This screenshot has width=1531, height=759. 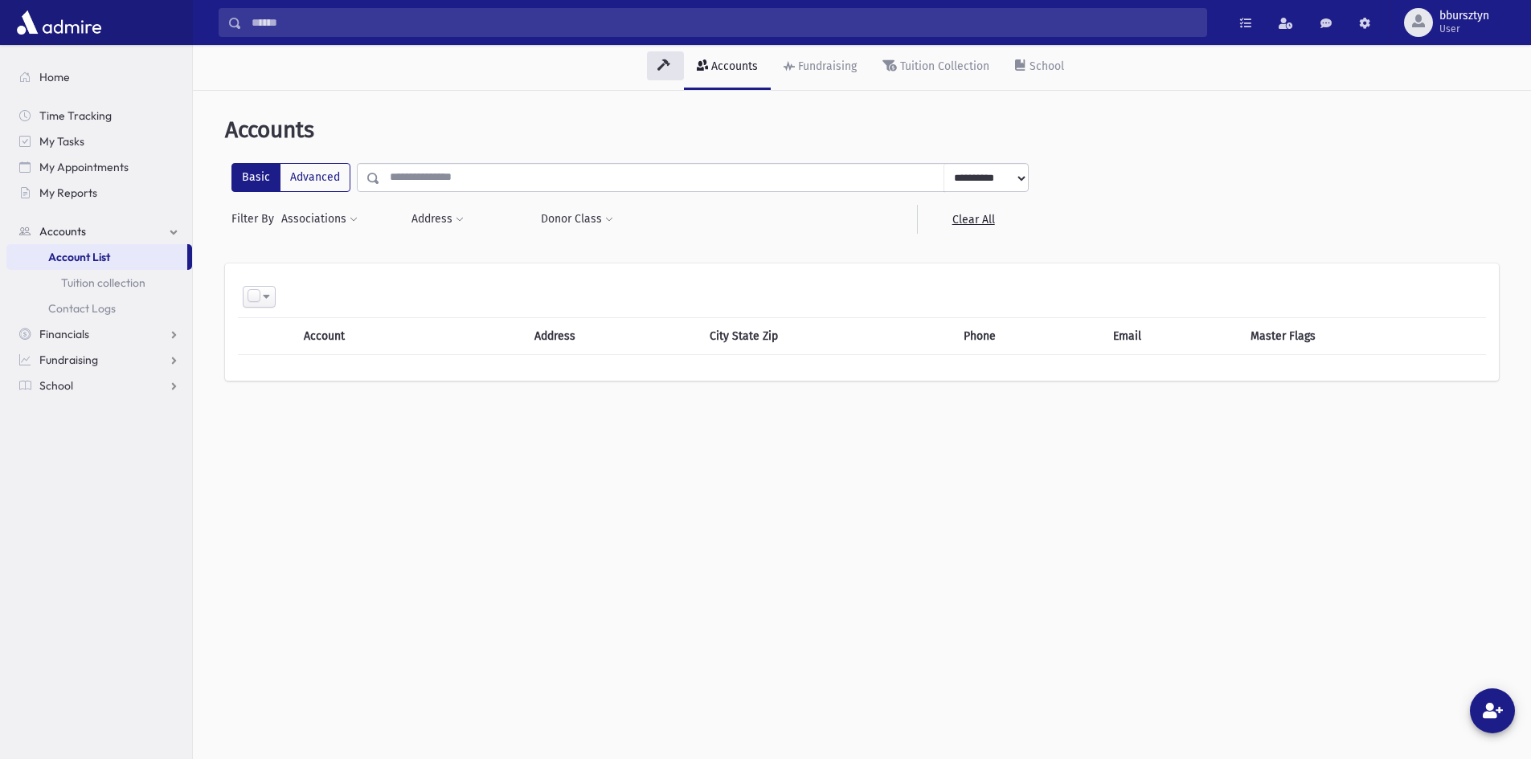 I want to click on a: Tuition collection, so click(x=99, y=283).